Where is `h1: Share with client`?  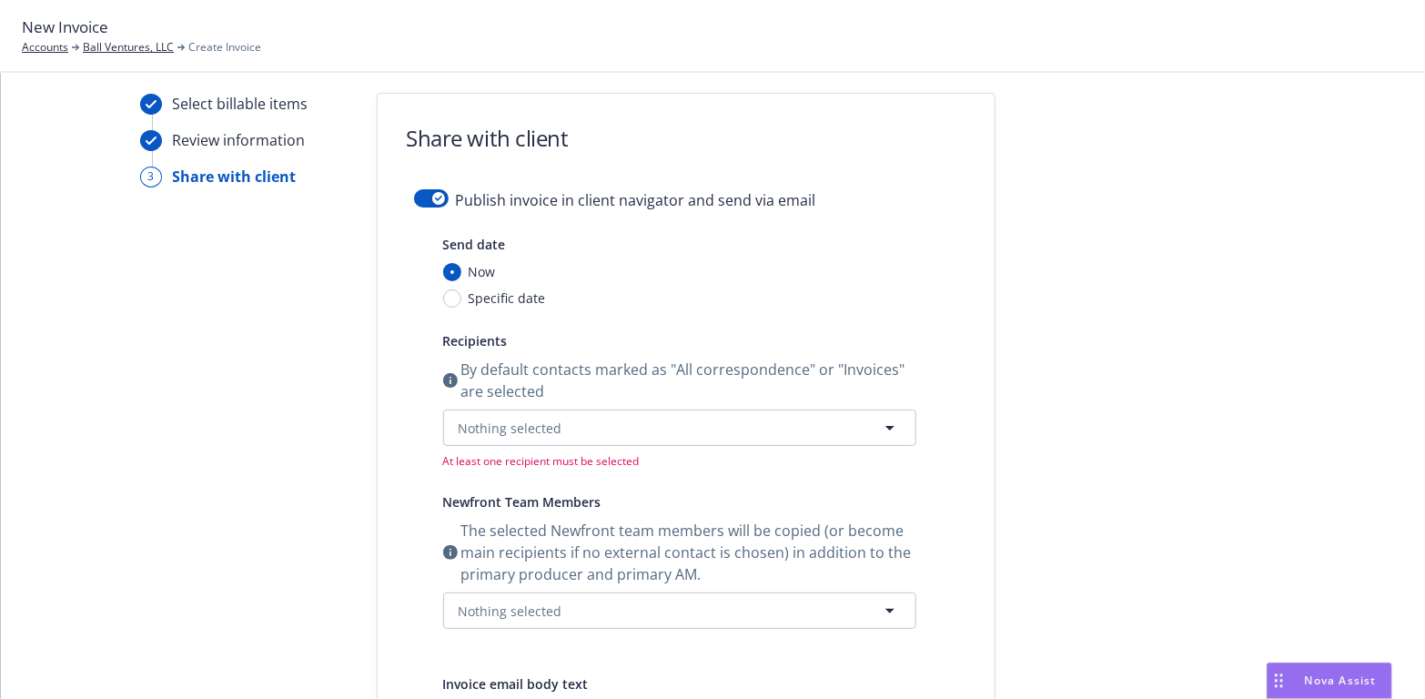
h1: Share with client is located at coordinates (488, 137).